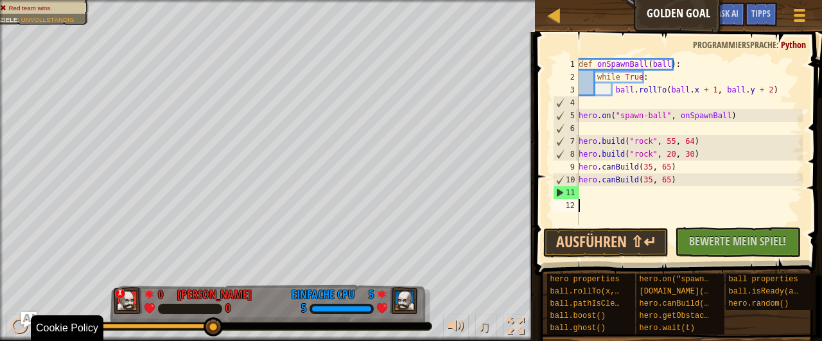 This screenshot has width=822, height=341. What do you see at coordinates (566, 193) in the screenshot?
I see `div: 11` at bounding box center [566, 193].